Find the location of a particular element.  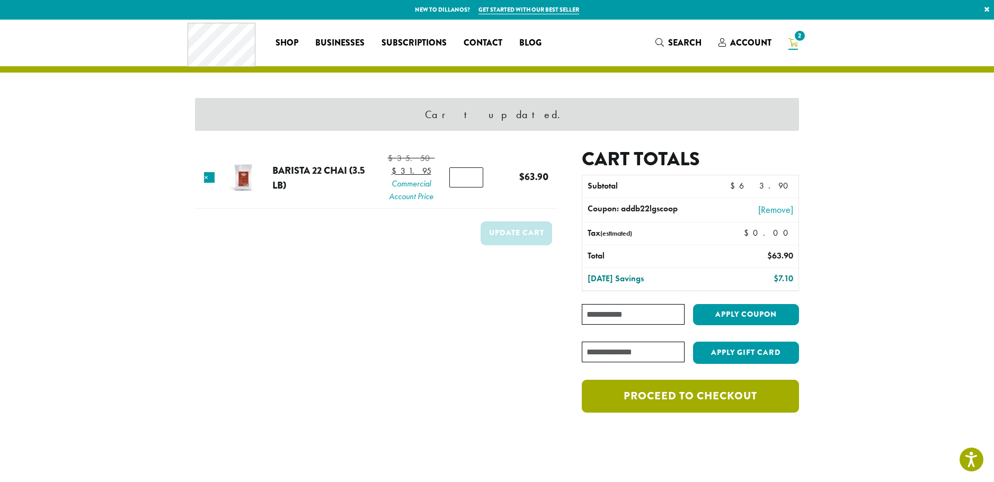

a: Remove this item is located at coordinates (209, 177).